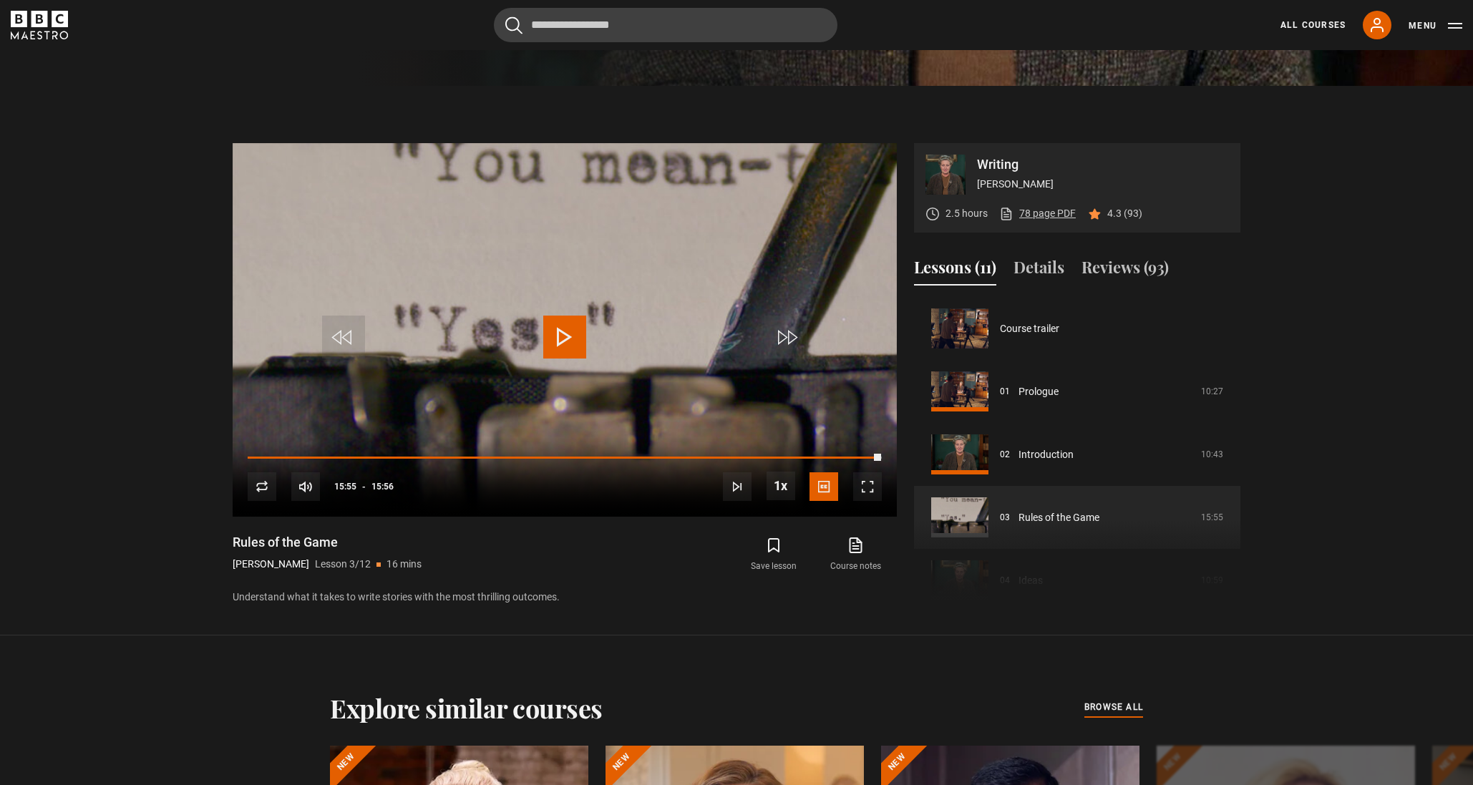  Describe the element at coordinates (737, 487) in the screenshot. I see `button: Next Lesson` at that location.